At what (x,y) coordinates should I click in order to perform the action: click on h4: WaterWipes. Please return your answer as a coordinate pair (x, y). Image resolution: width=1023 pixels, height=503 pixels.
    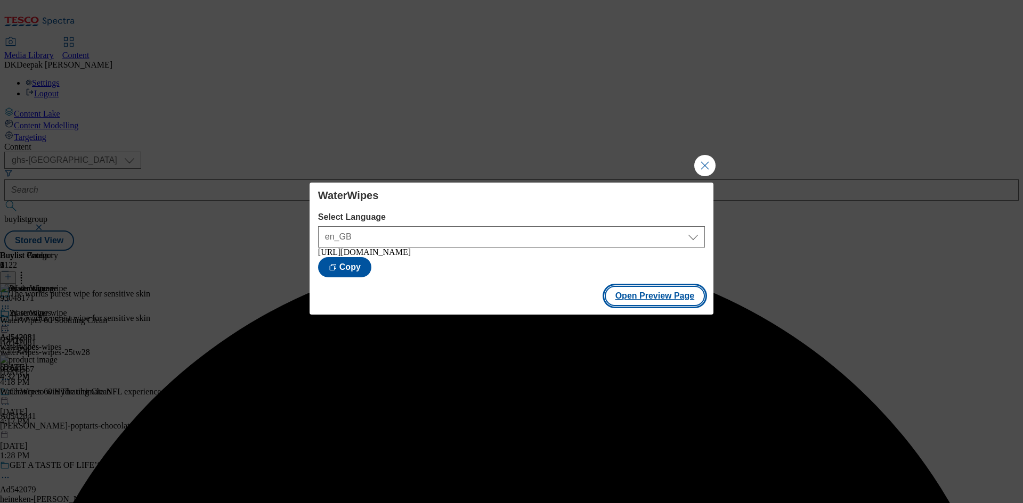
    Looking at the image, I should click on (511, 196).